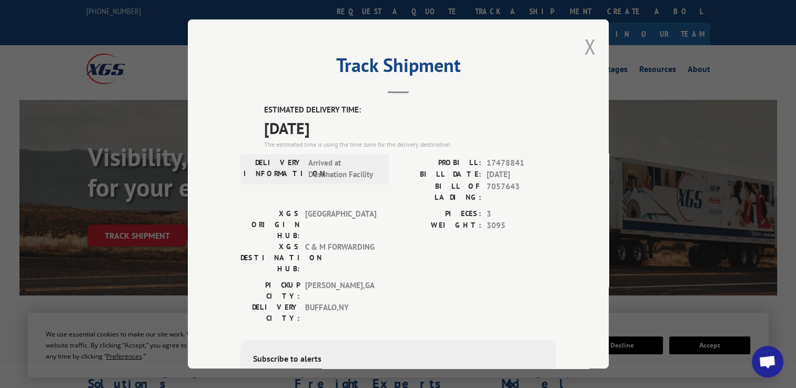  What do you see at coordinates (440, 175) in the screenshot?
I see `label: BILL DATE:` at bounding box center [440, 175].